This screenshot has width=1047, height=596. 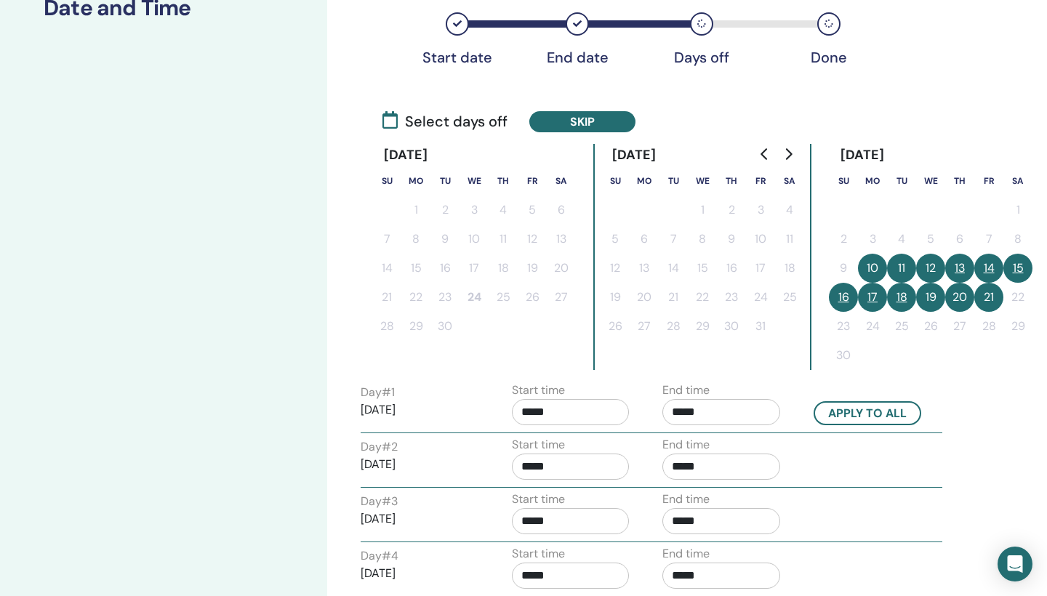 What do you see at coordinates (379, 502) in the screenshot?
I see `label: Day # 3` at bounding box center [379, 502].